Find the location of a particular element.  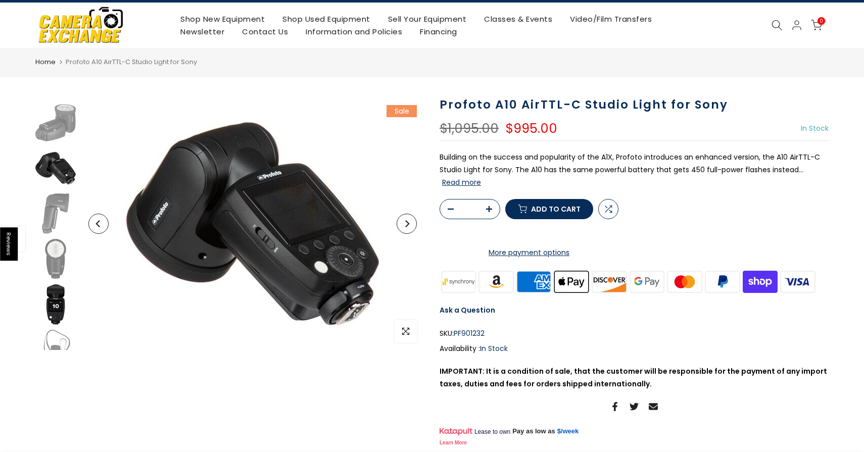

button: Previous is located at coordinates (98, 224).